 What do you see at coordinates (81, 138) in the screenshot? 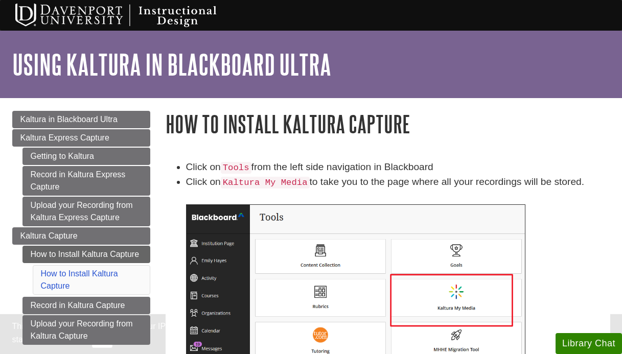
I see `a: Kaltura Express Capture` at bounding box center [81, 138].